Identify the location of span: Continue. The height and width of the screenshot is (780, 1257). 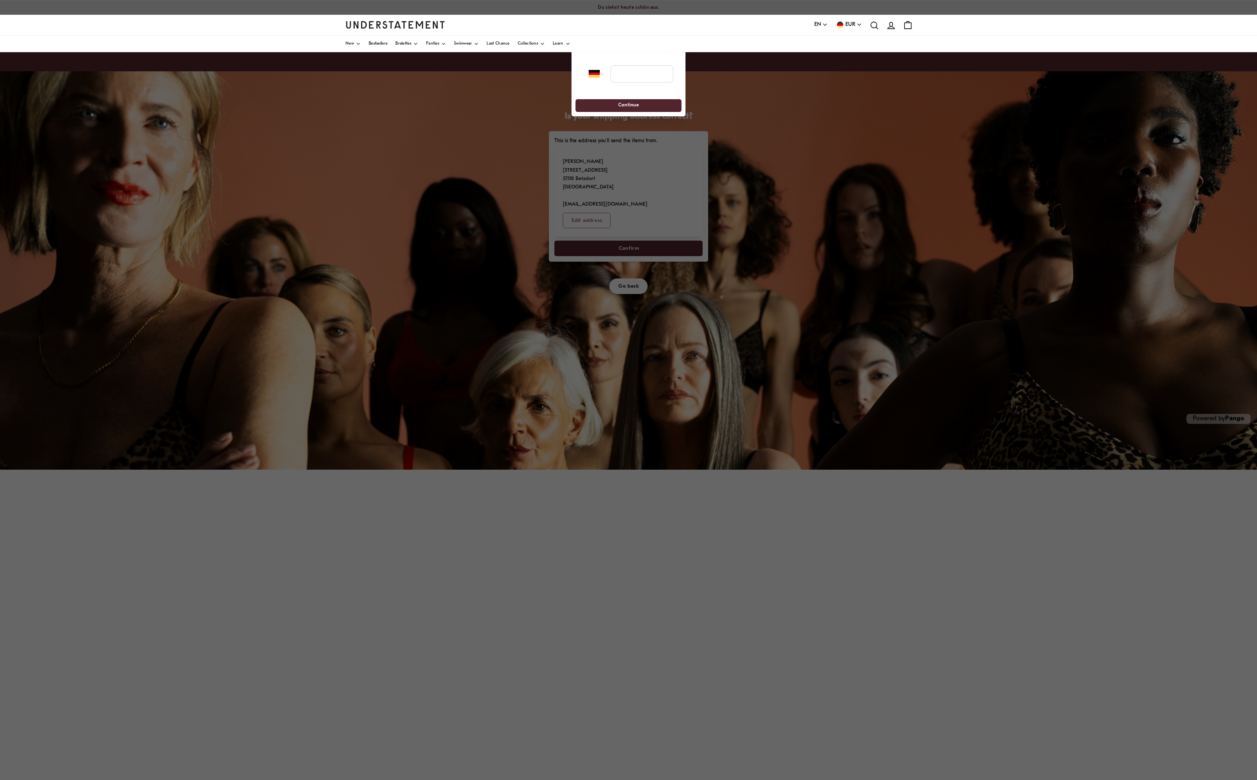
(628, 106).